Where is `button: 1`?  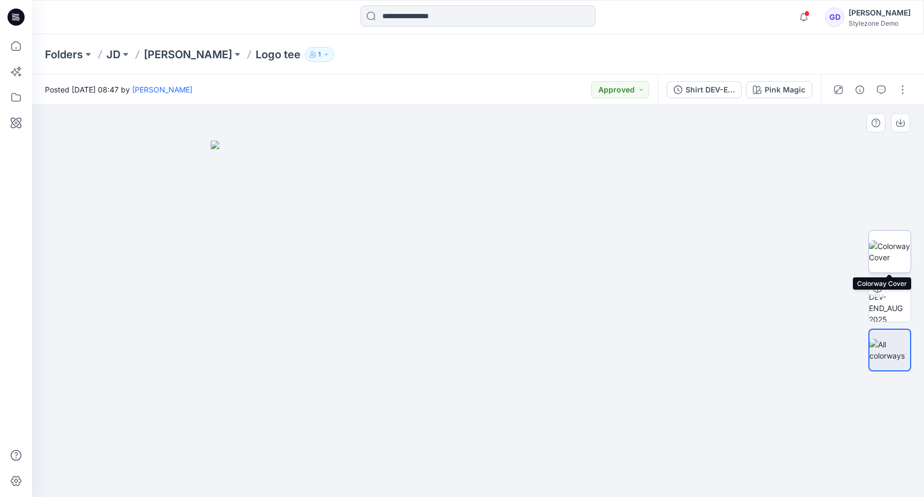
button: 1 is located at coordinates (319, 55).